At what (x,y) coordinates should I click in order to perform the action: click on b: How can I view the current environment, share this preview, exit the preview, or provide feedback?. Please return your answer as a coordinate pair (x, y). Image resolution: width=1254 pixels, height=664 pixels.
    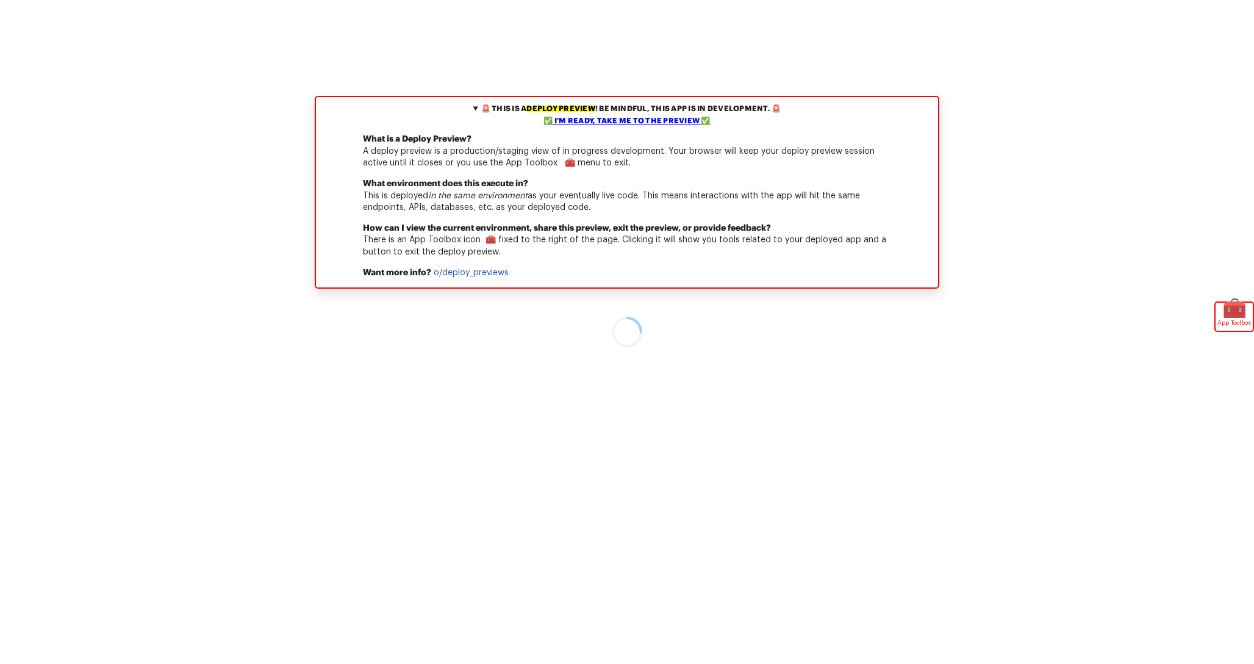
    Looking at the image, I should click on (567, 228).